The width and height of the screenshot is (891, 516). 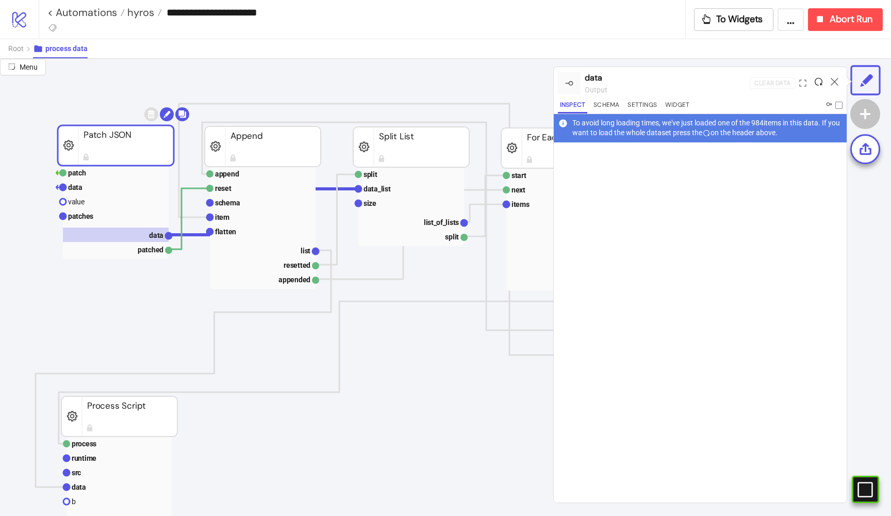 I want to click on text: next, so click(x=518, y=190).